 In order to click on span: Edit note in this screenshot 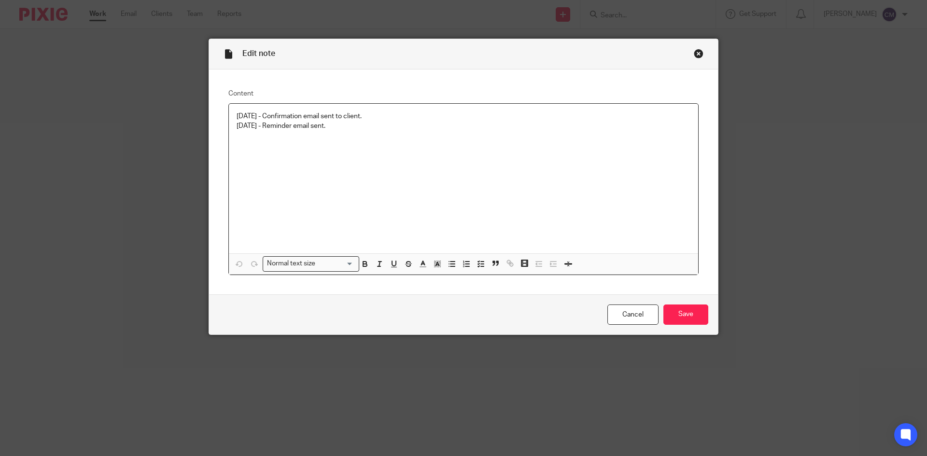, I will do `click(259, 54)`.